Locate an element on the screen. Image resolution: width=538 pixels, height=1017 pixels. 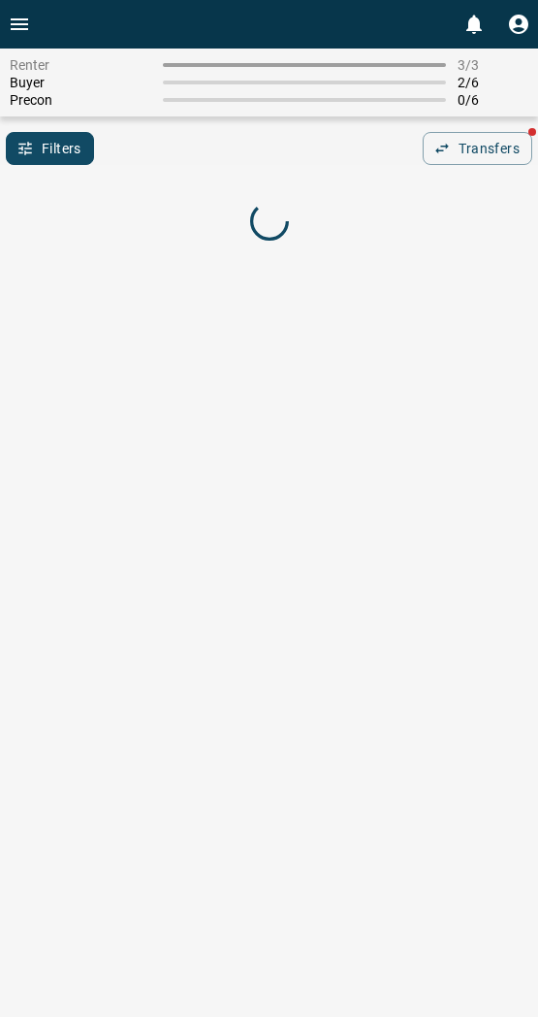
button: Profile is located at coordinates (519, 24).